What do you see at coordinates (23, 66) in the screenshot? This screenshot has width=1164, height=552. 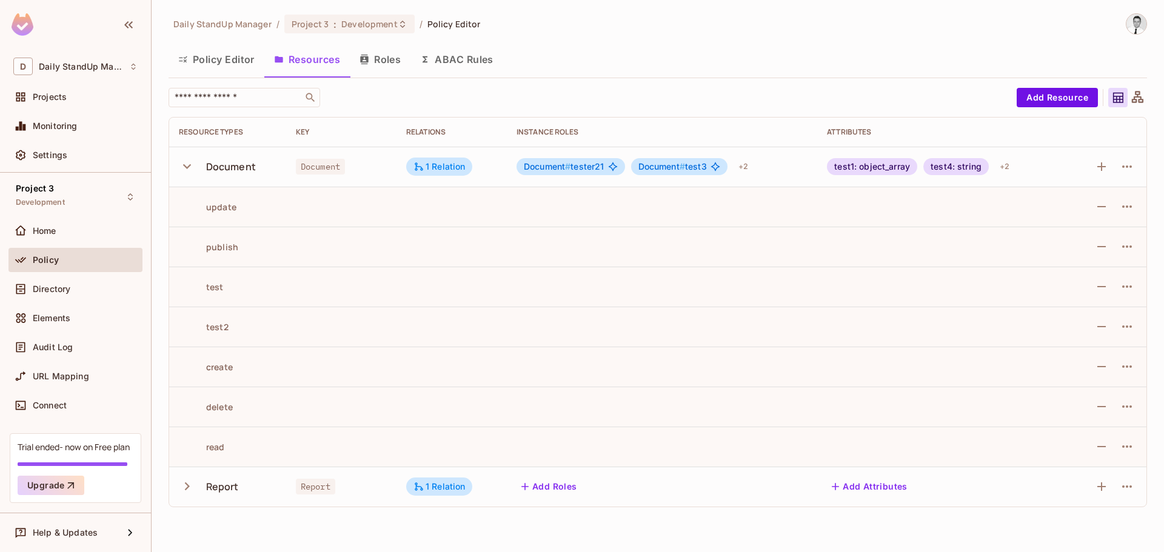 I see `span: D` at bounding box center [23, 66].